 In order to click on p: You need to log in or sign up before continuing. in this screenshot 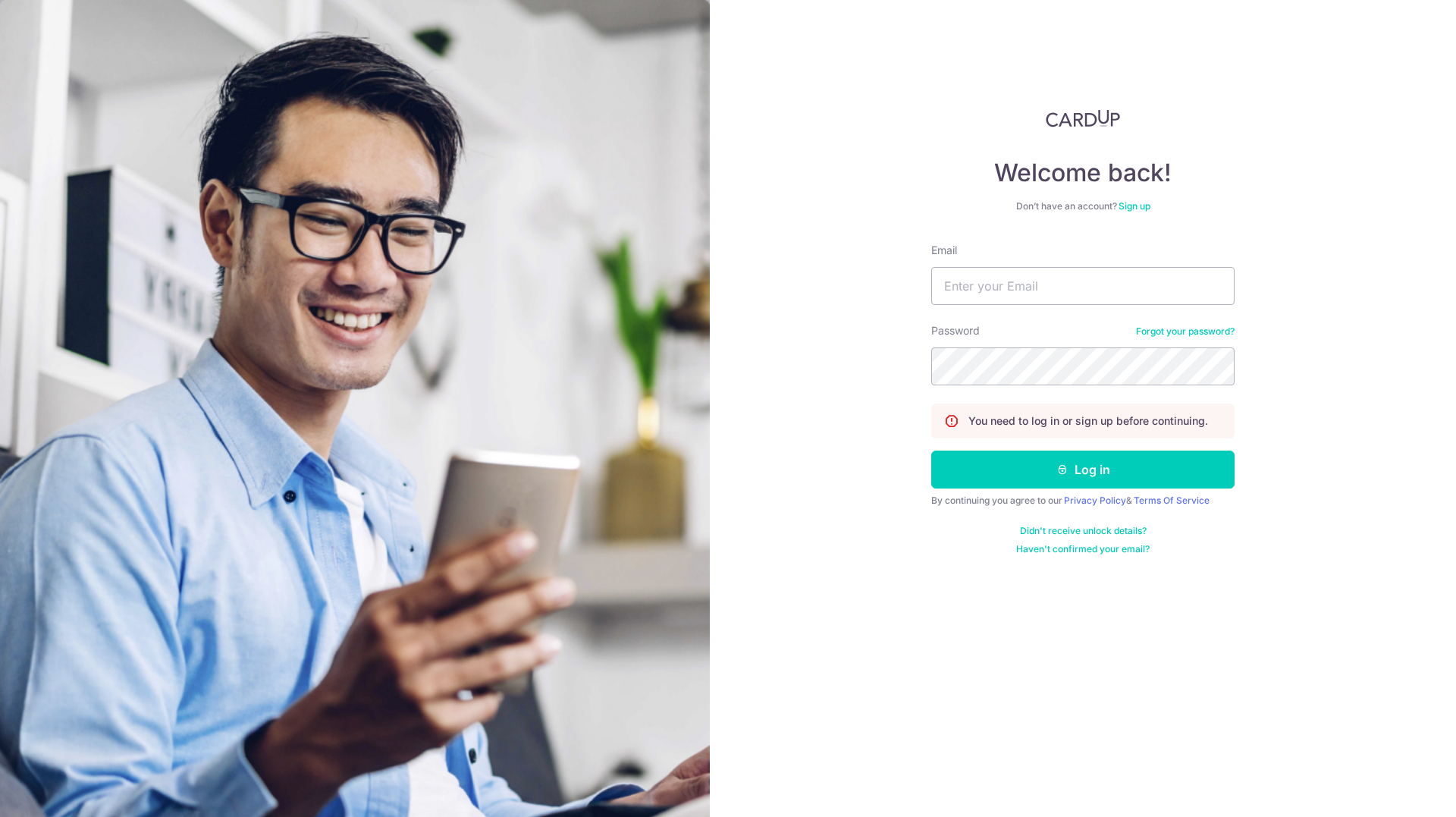, I will do `click(1088, 421)`.